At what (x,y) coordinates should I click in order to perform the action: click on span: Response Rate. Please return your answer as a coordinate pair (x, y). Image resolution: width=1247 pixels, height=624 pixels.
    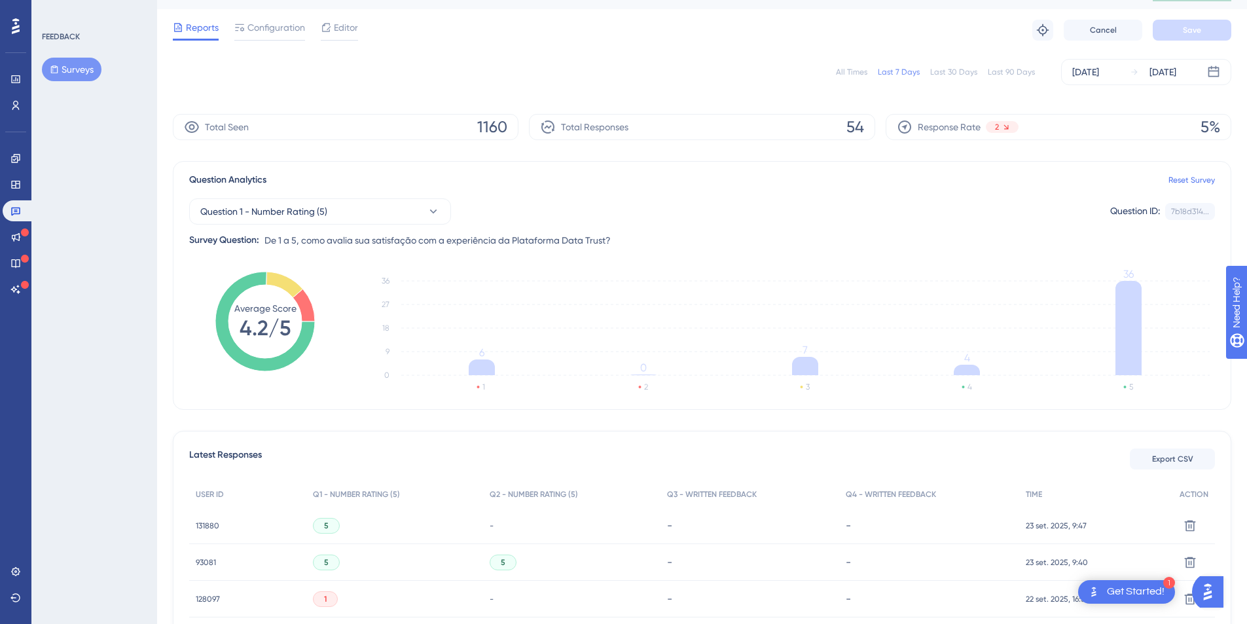
    Looking at the image, I should click on (949, 127).